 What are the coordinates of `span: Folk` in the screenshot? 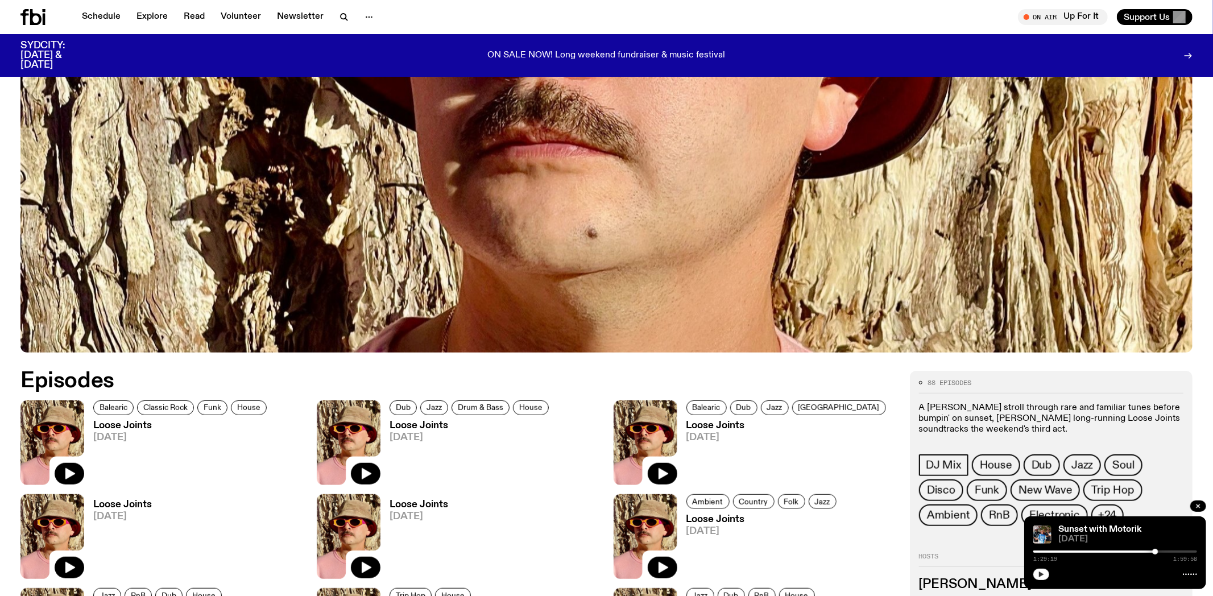 It's located at (792, 501).